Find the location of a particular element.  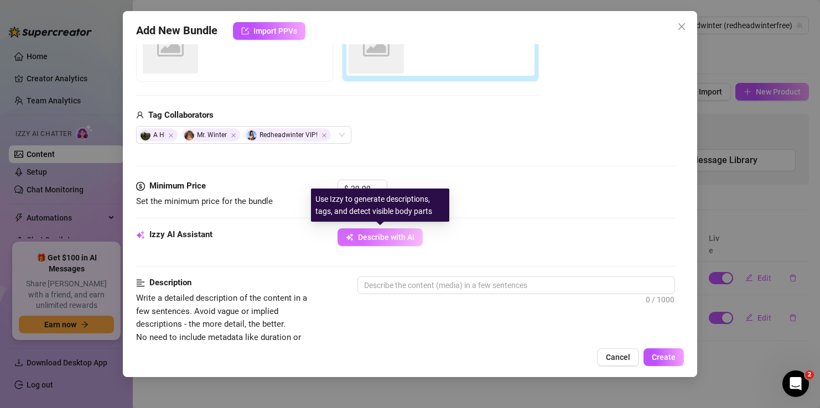

span: Add New Bundle is located at coordinates (177, 31).